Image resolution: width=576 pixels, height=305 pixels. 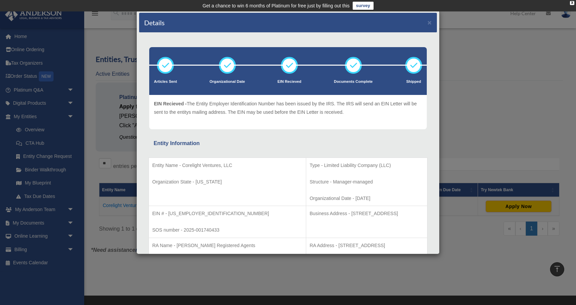 What do you see at coordinates (367, 182) in the screenshot?
I see `p: Structure - Manager-managed` at bounding box center [367, 182].